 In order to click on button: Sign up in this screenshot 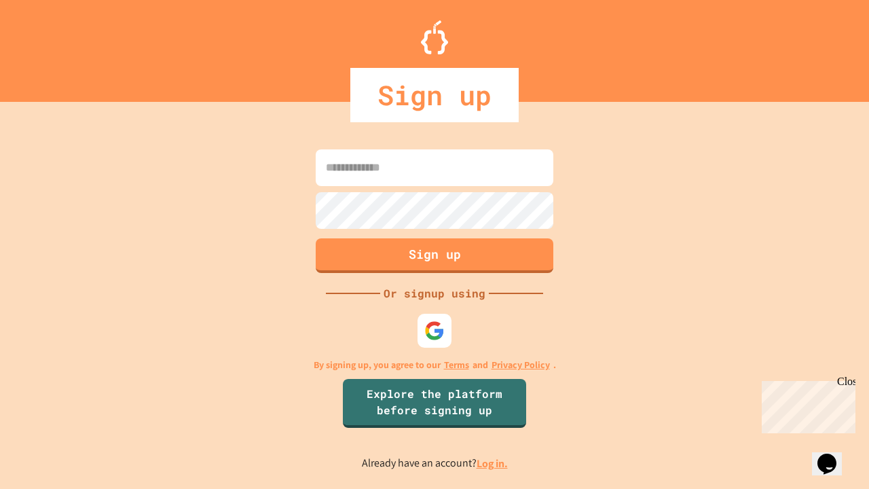, I will do `click(434, 255)`.